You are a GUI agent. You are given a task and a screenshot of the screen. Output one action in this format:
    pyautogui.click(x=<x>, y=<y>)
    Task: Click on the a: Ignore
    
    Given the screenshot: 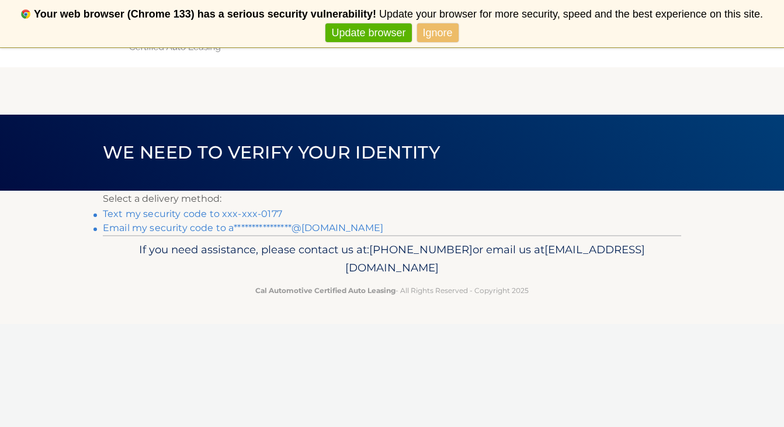 What is the action you would take?
    pyautogui.click(x=438, y=33)
    